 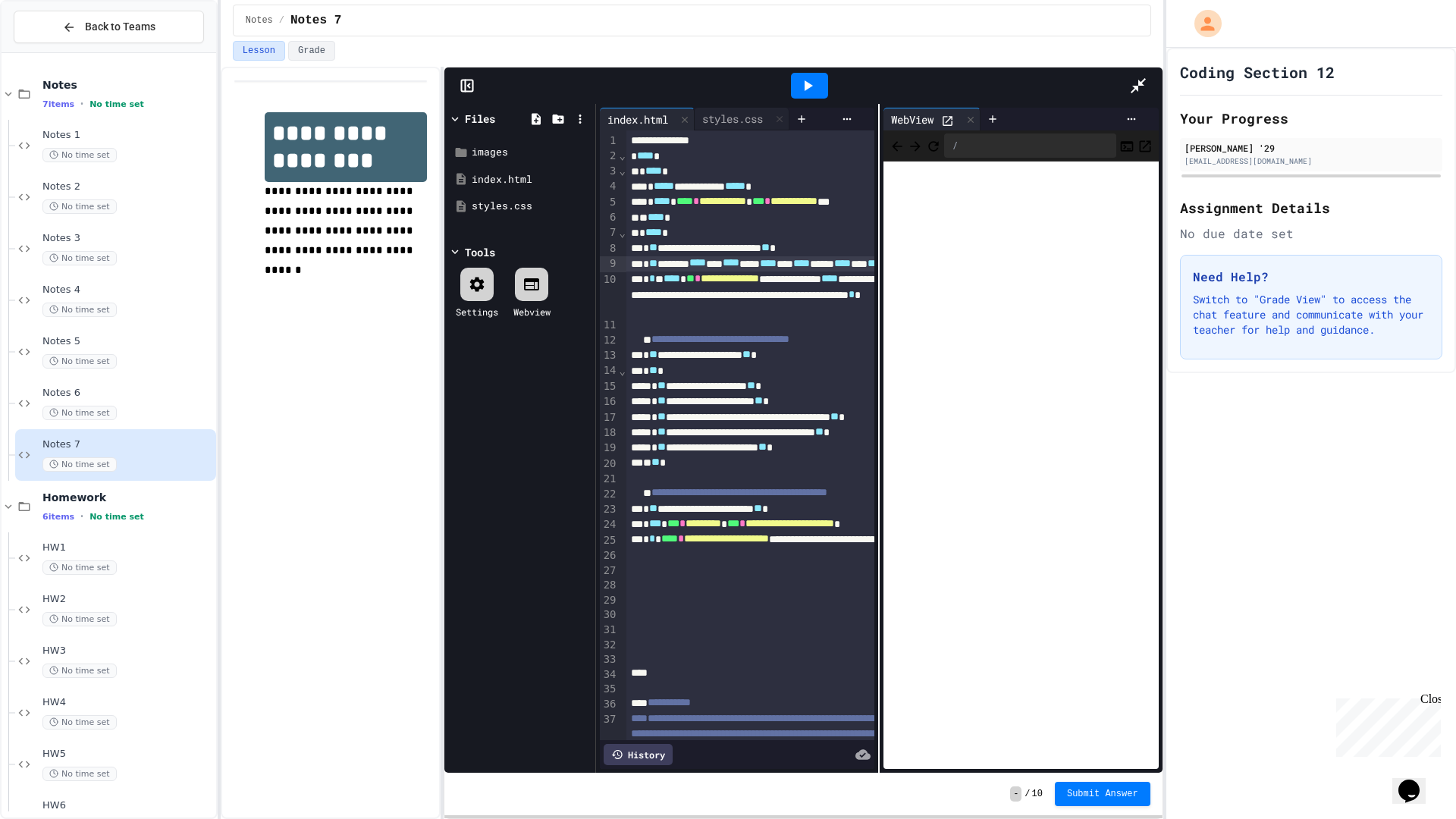 I want to click on div: 5, so click(x=609, y=202).